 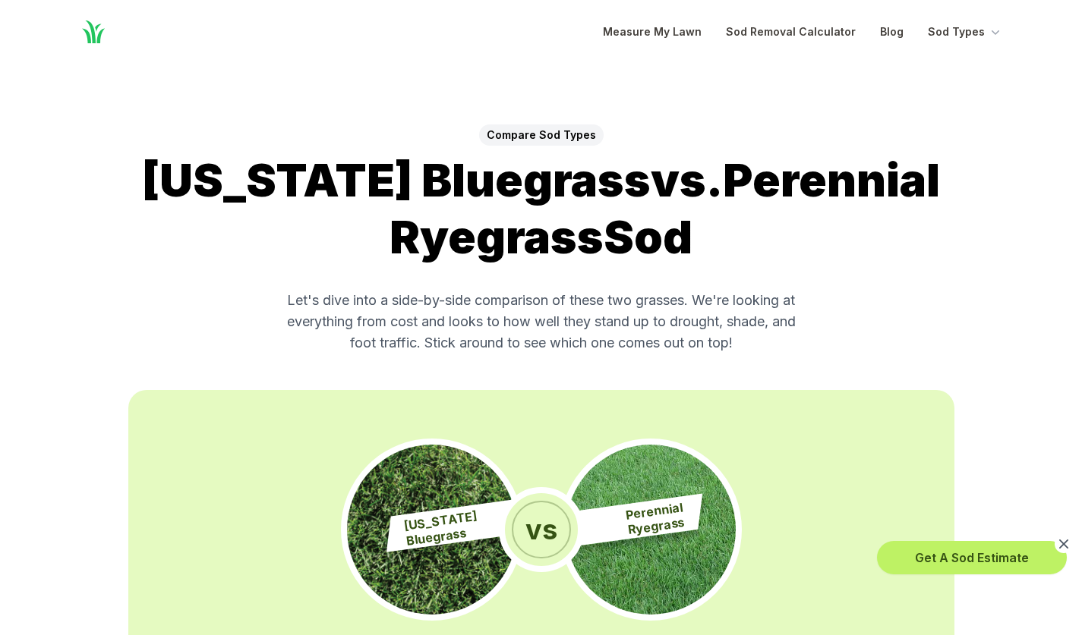 I want to click on span: Compare Sod Types, so click(x=541, y=135).